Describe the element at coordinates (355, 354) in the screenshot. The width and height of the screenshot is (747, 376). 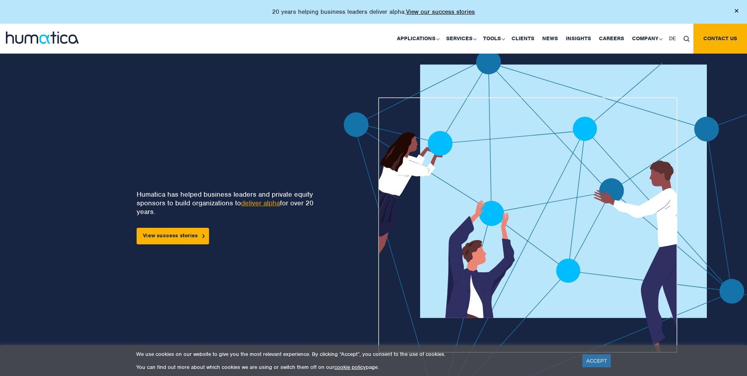
I see `p: We use cookies on our website to give you the most relevant experience. By clicking “Accept”, you...` at that location.